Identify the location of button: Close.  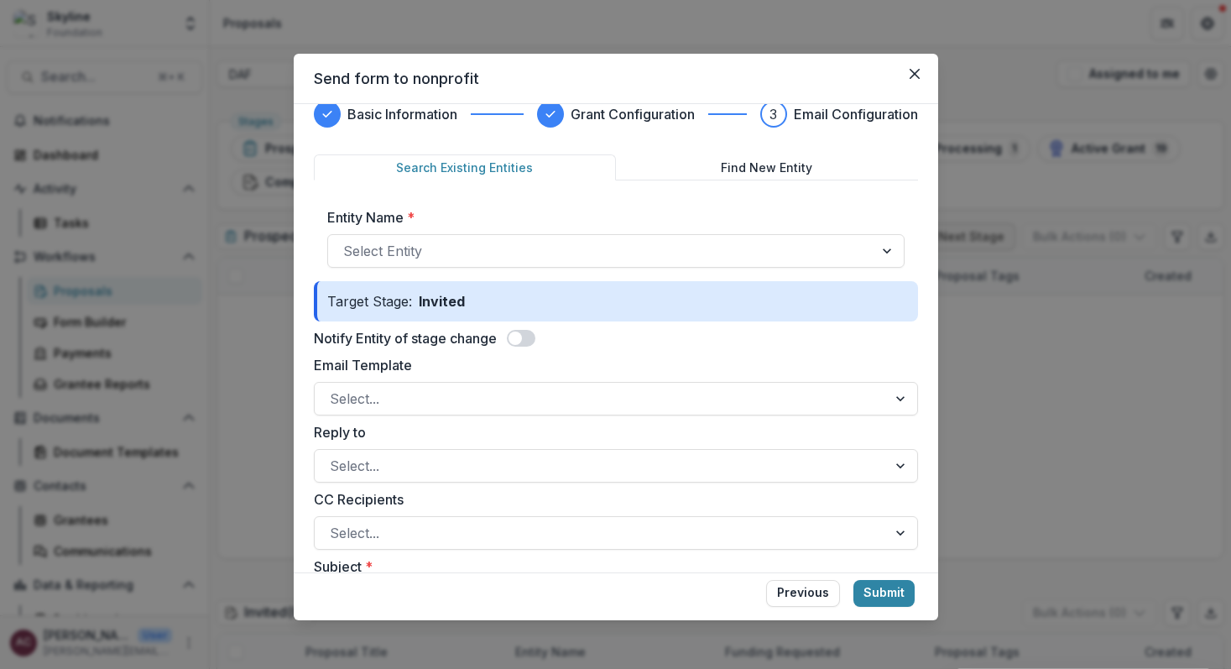
(914, 74).